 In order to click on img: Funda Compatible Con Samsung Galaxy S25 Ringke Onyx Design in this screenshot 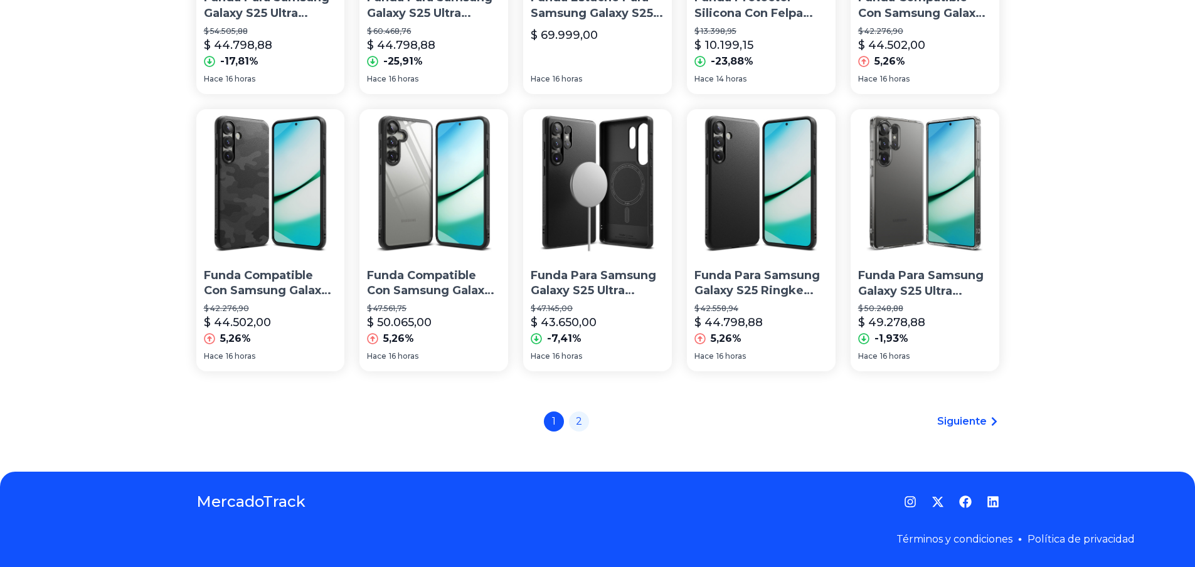, I will do `click(270, 183)`.